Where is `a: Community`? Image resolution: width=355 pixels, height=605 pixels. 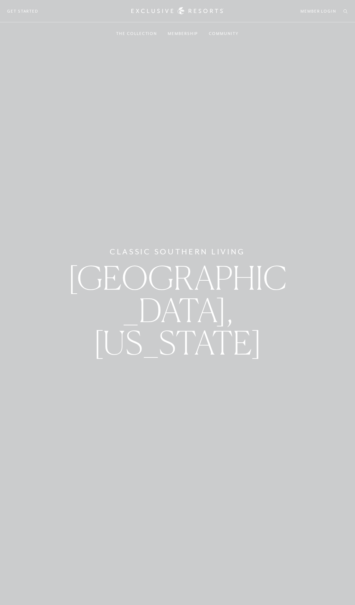 a: Community is located at coordinates (224, 34).